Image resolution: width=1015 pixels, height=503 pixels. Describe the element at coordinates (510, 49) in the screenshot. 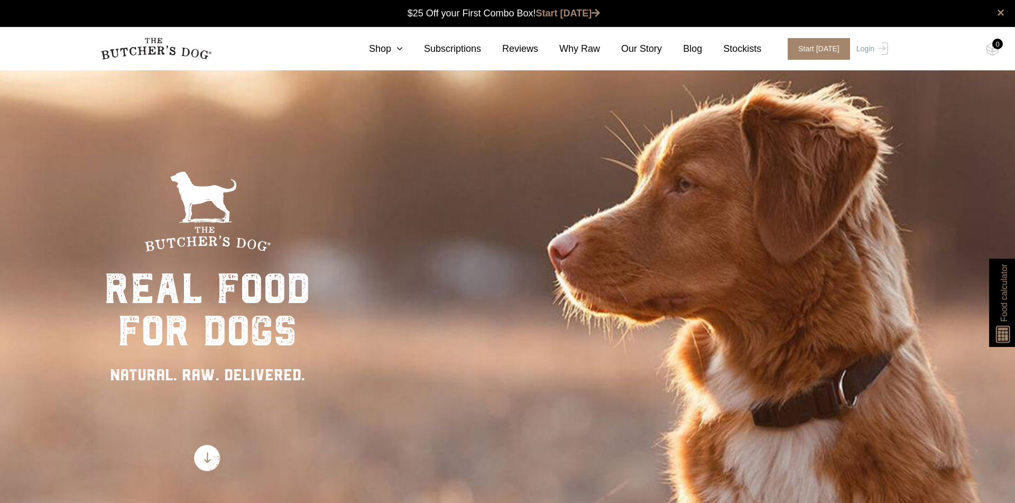

I see `a: Reviews` at that location.